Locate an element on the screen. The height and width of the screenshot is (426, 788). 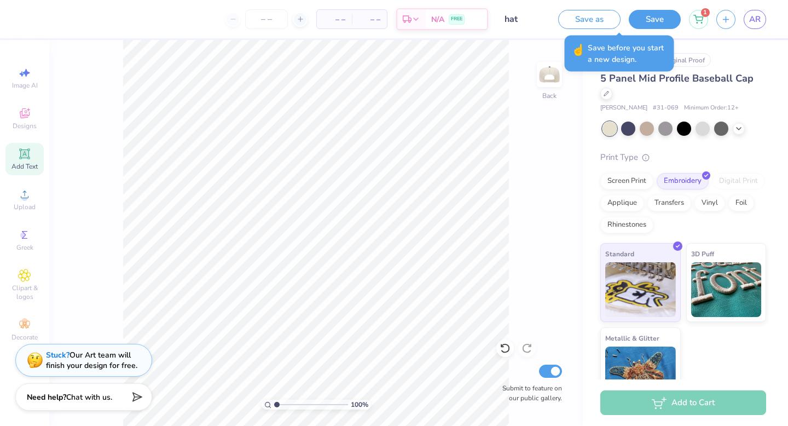
div: Applique is located at coordinates (623, 203).